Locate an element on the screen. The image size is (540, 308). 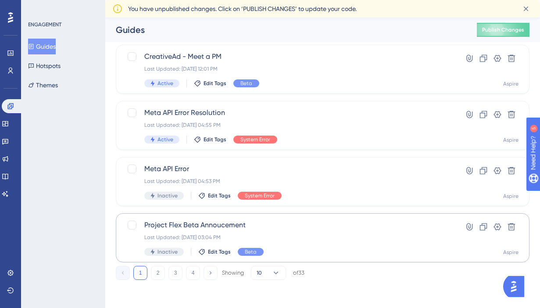
button: 1 is located at coordinates (140, 273).